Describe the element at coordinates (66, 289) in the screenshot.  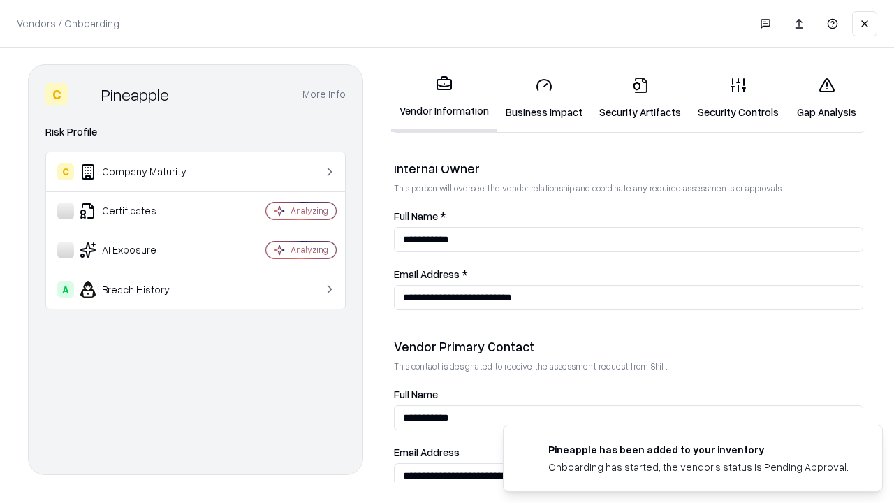
I see `div: A` at that location.